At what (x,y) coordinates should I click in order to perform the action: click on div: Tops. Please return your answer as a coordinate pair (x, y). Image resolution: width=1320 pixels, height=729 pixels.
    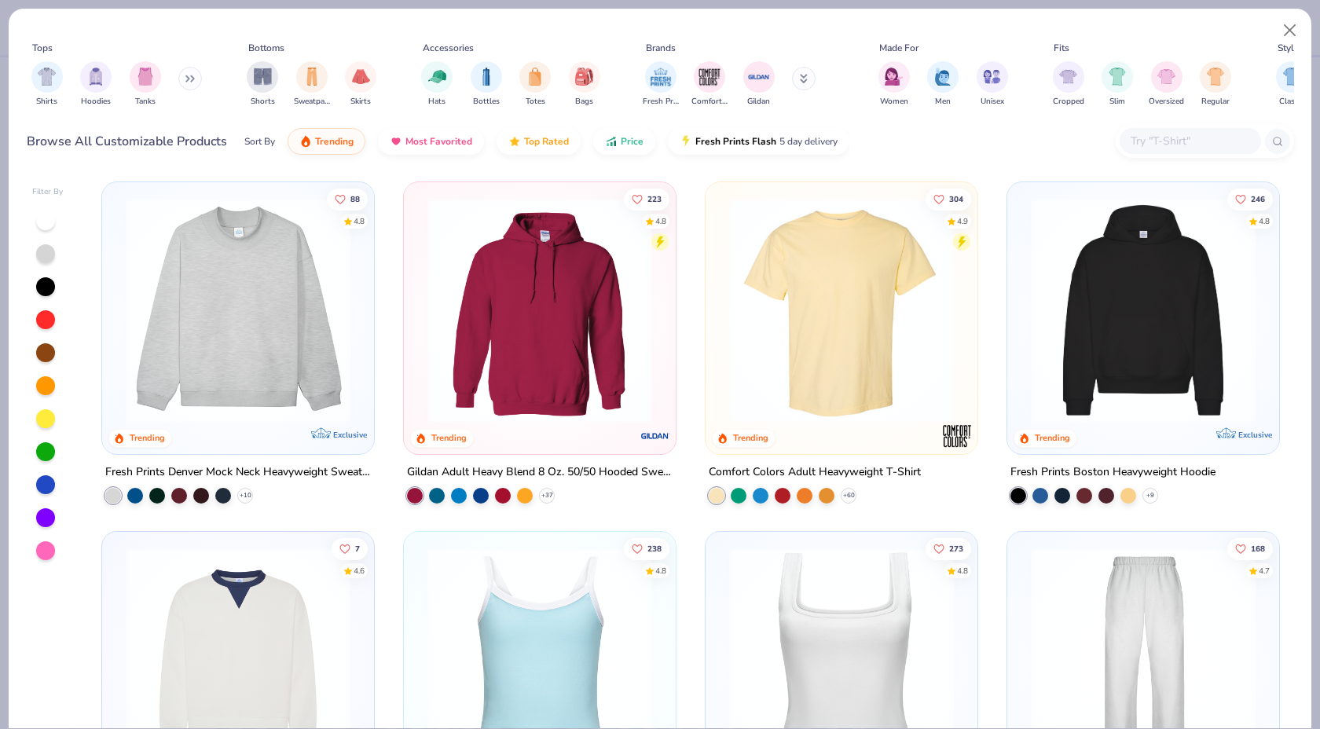
    Looking at the image, I should click on (42, 48).